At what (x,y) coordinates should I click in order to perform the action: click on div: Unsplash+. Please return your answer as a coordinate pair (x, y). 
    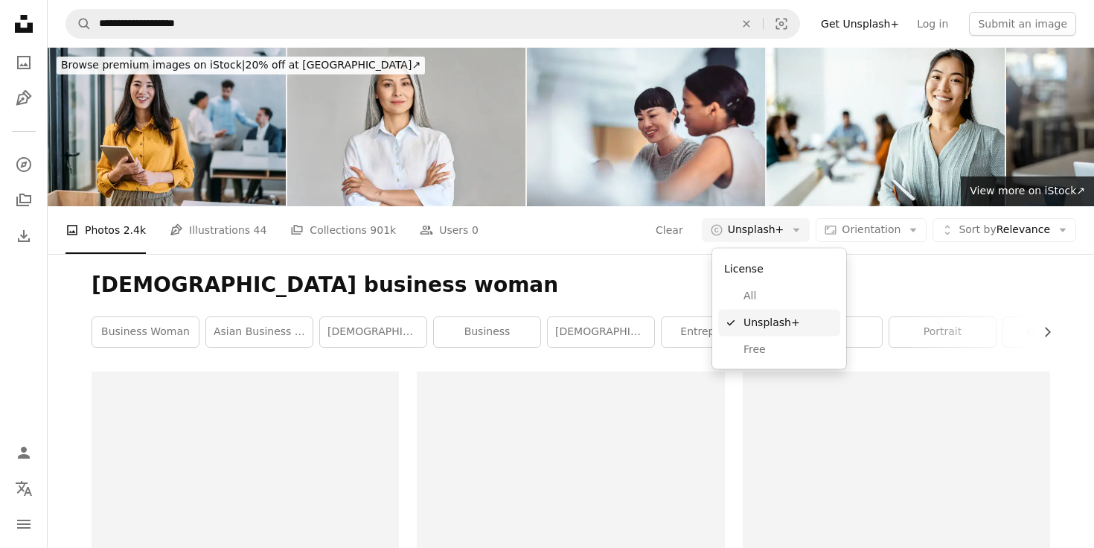
    Looking at the image, I should click on (779, 309).